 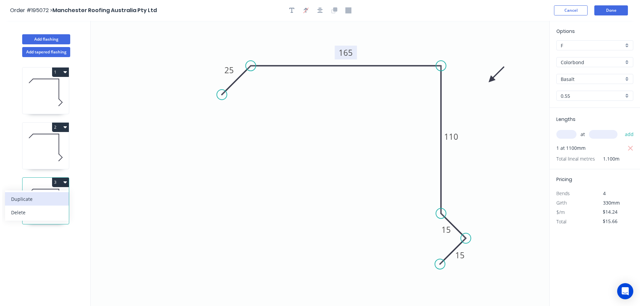 What do you see at coordinates (564, 179) in the screenshot?
I see `span: Pricing` at bounding box center [564, 179].